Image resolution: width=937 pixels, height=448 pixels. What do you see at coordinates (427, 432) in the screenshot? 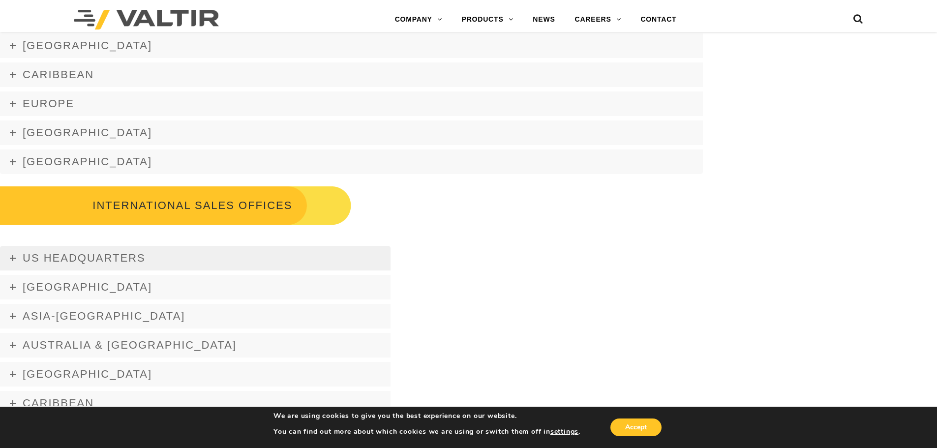
I see `p: You can find out more about which cookies we are using or switch them off in .` at bounding box center [427, 432].